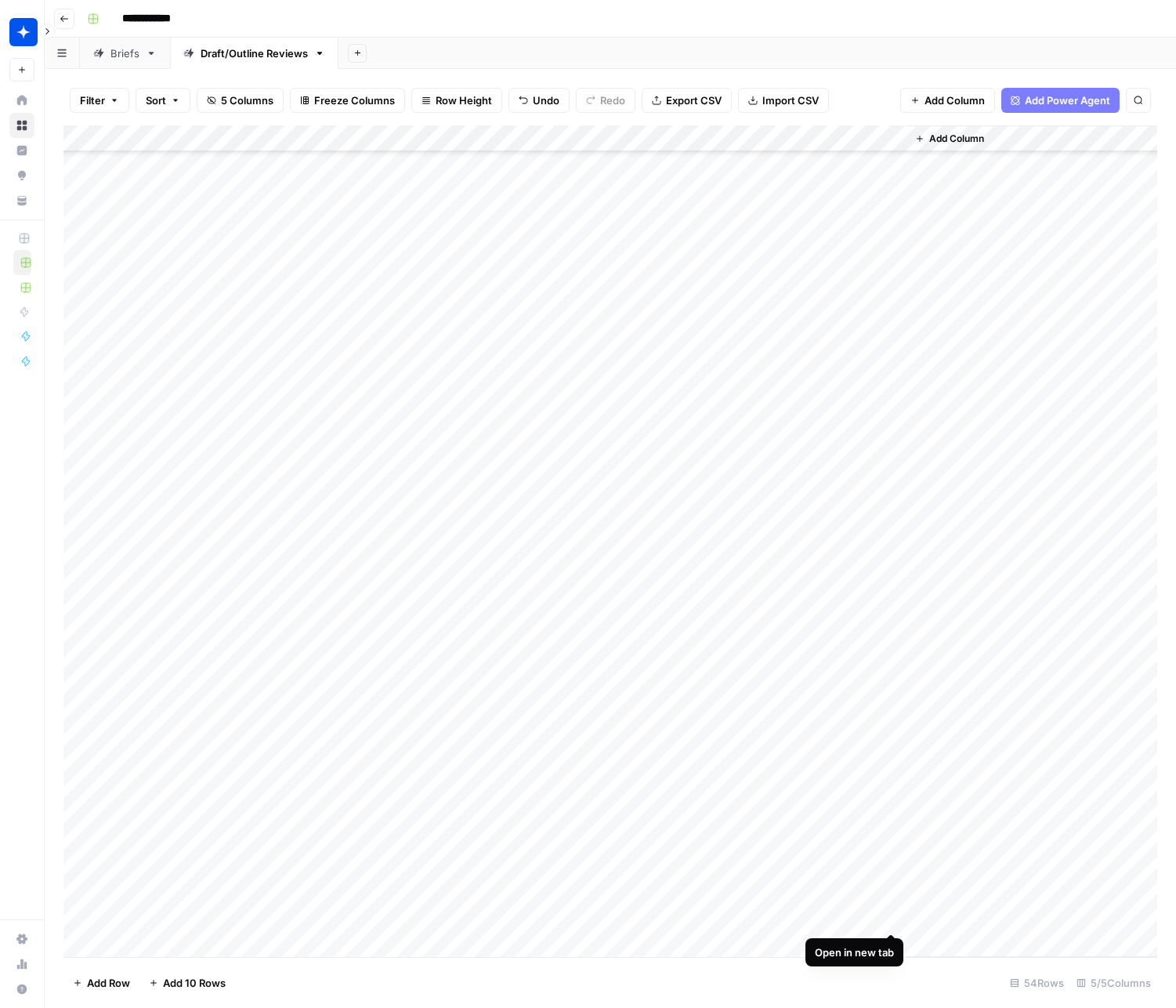 This screenshot has height=1008, width=1176. What do you see at coordinates (187, 983) in the screenshot?
I see `button: Add 10 Rows` at bounding box center [187, 983].